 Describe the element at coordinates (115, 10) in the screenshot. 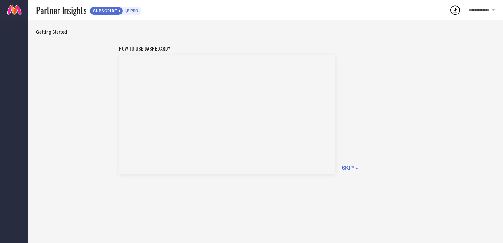

I see `a: SUBSCRIBEPRO` at that location.